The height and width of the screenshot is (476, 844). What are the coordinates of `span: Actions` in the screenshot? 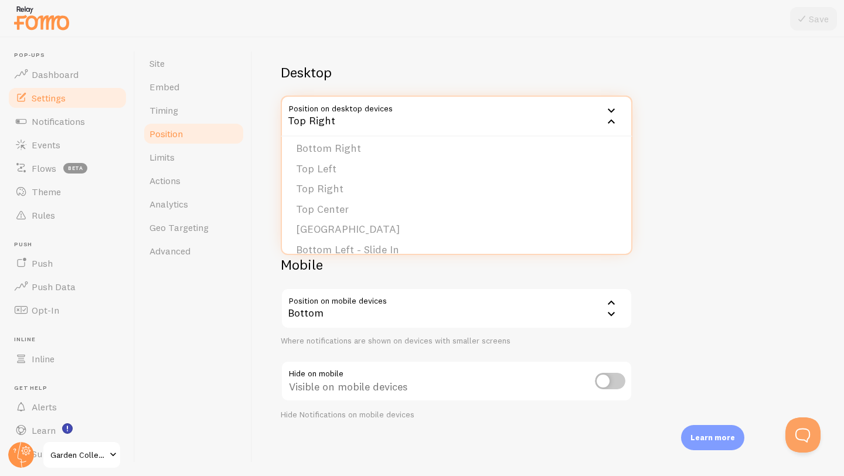 It's located at (165, 181).